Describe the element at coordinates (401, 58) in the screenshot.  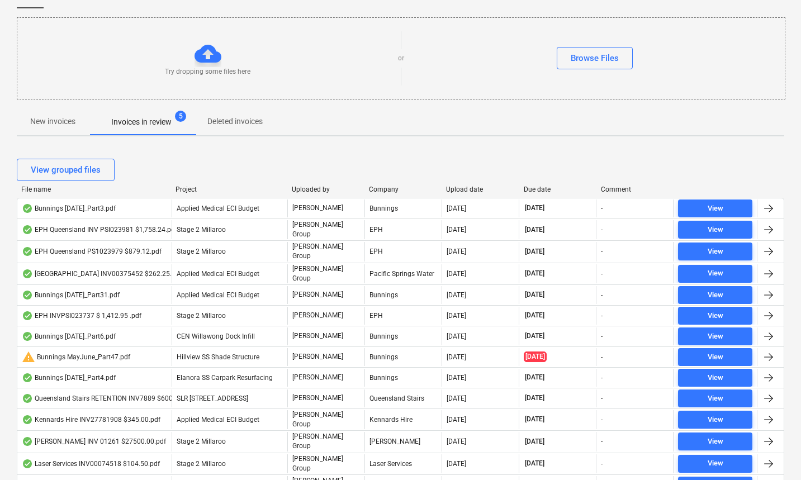
I see `p: or` at that location.